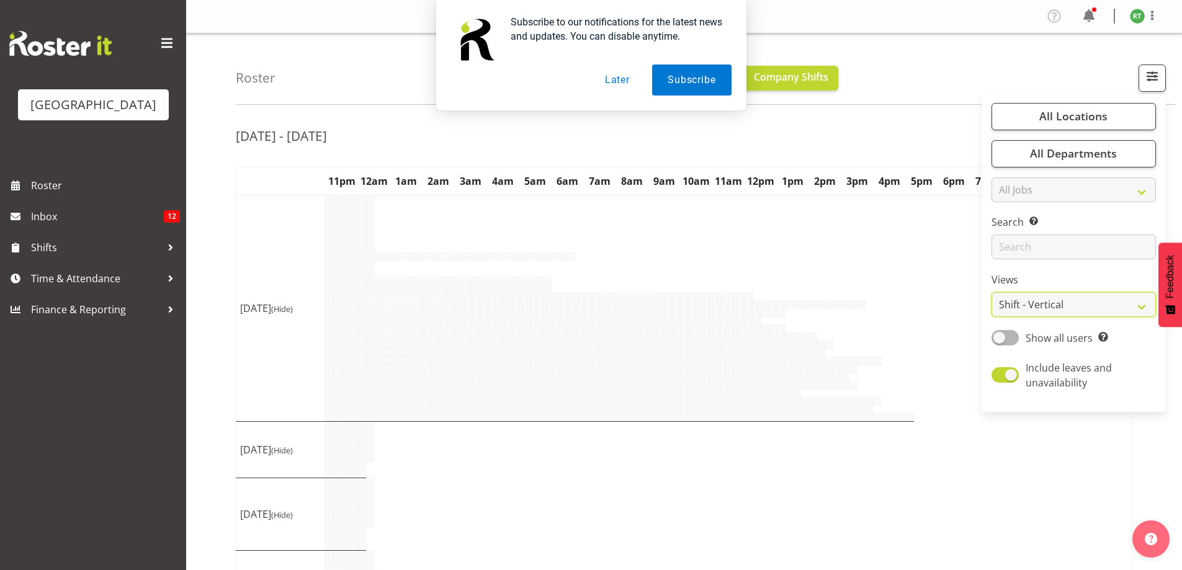 Image resolution: width=1182 pixels, height=570 pixels. Describe the element at coordinates (986, 181) in the screenshot. I see `th: 7pm` at that location.